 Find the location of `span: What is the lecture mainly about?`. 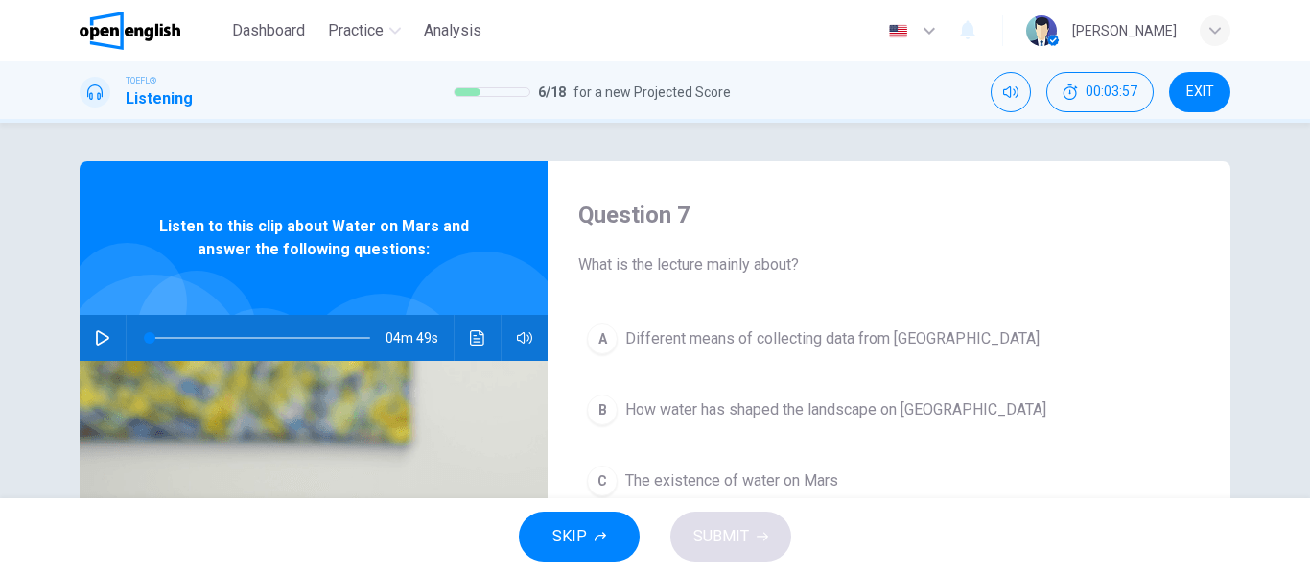

span: What is the lecture mainly about? is located at coordinates (889, 265).